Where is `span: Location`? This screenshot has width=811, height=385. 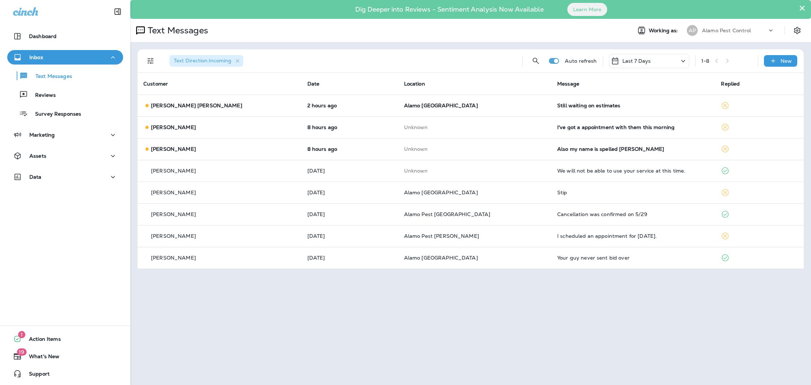 span: Location is located at coordinates (415, 84).